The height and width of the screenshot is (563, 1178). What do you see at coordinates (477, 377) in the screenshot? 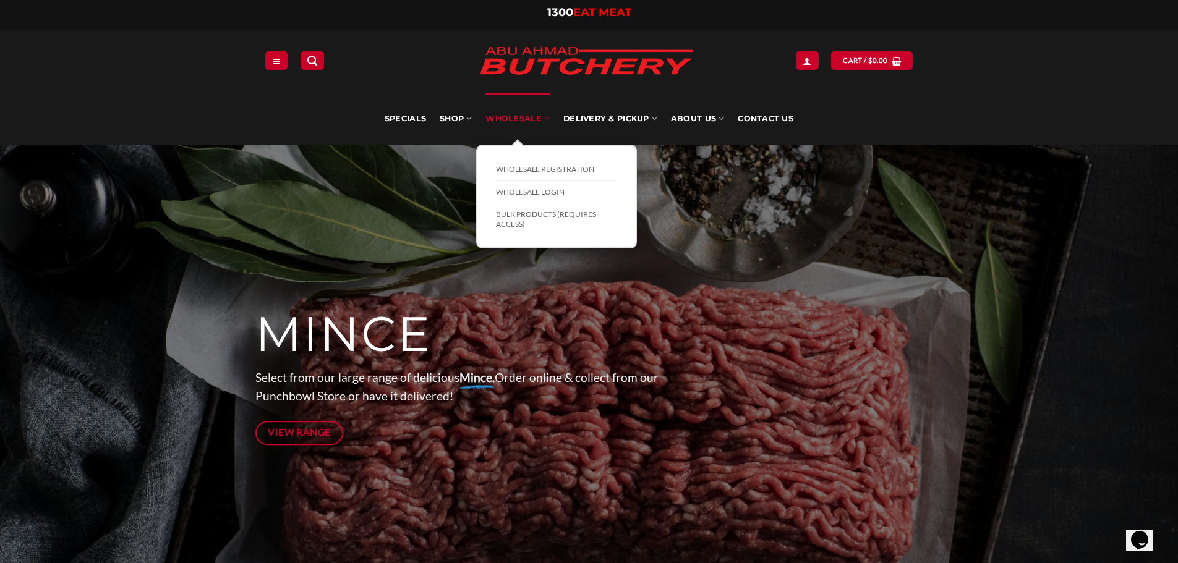
I see `strong: Mince.` at bounding box center [477, 377].